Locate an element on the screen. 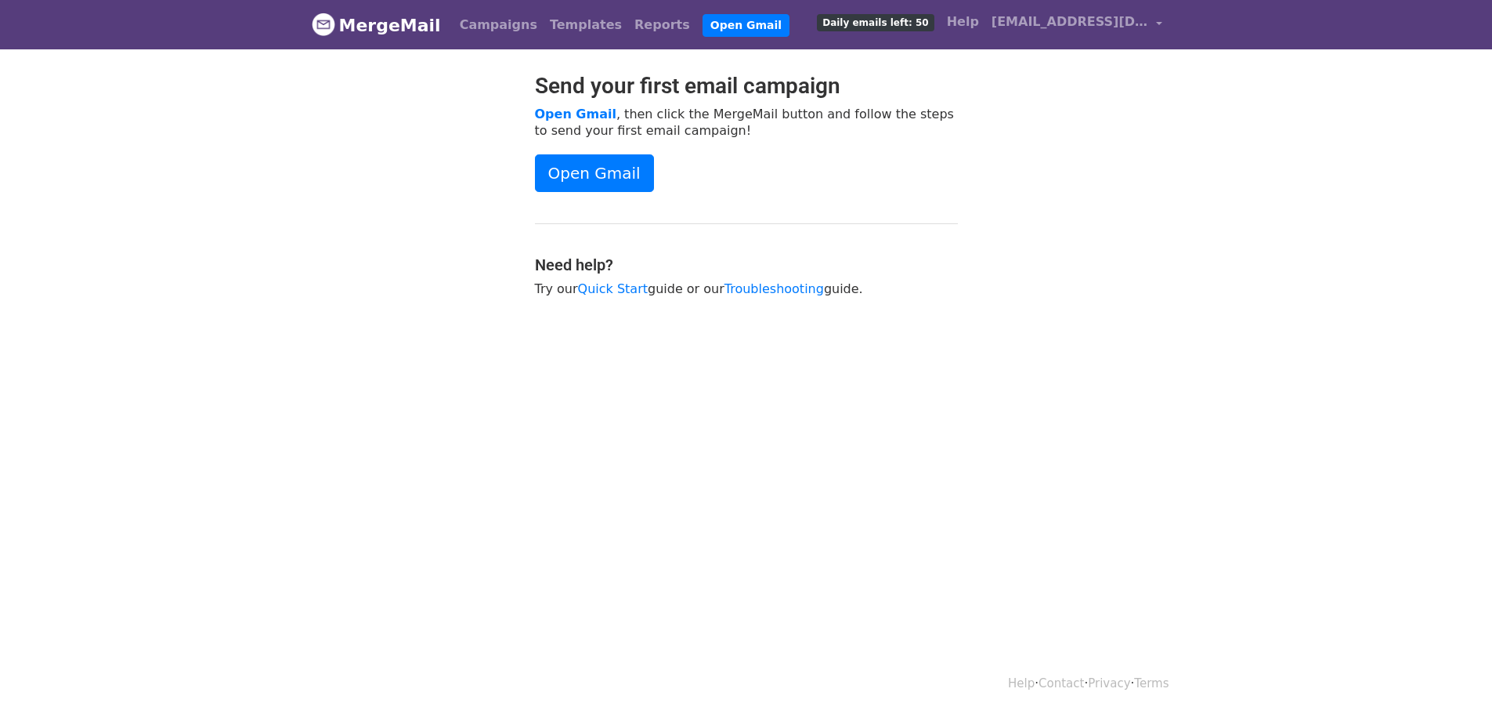 The image size is (1492, 714). span: Daily emails left: 50 is located at coordinates (875, 23).